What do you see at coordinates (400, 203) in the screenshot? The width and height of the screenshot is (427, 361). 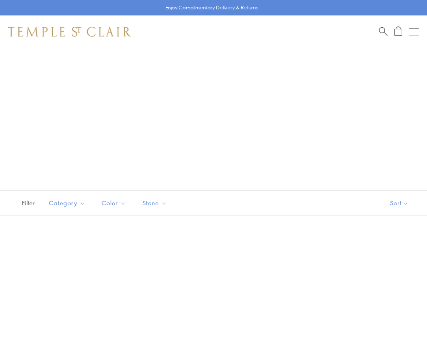 I see `button: Show sort by` at bounding box center [400, 203].